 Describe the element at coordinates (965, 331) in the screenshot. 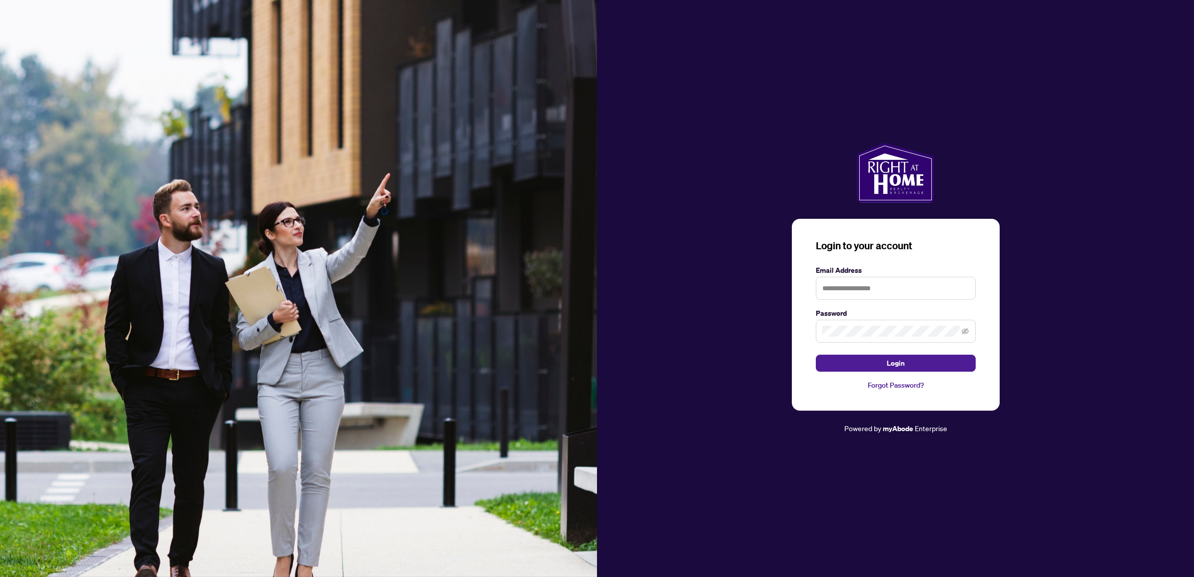

I see `span: eye-invisible` at that location.